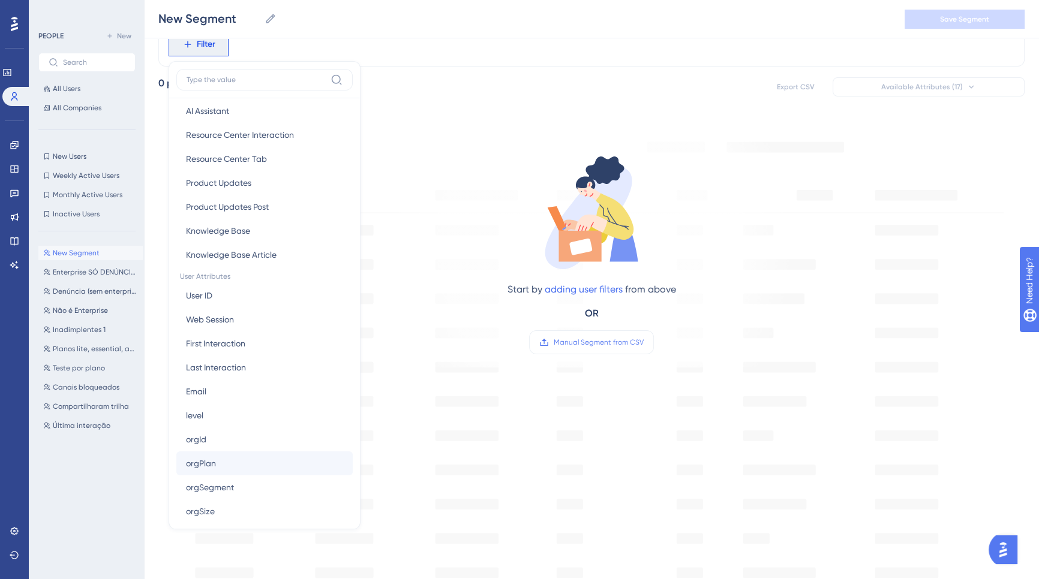 The image size is (1039, 579). What do you see at coordinates (76, 214) in the screenshot?
I see `span: Inactive Users` at bounding box center [76, 214].